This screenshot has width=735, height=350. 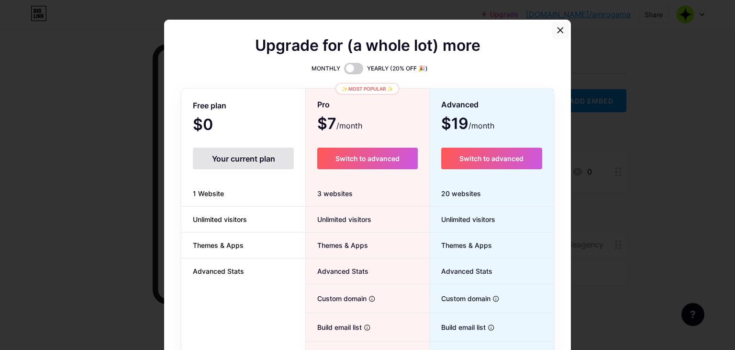 I want to click on div: 3 websites, so click(x=367, y=193).